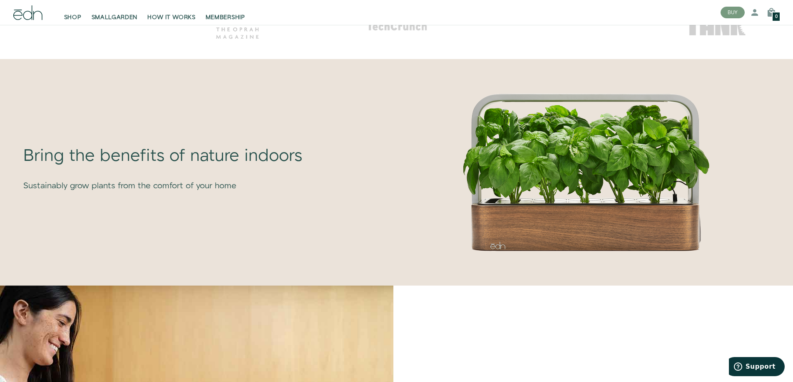 The width and height of the screenshot is (793, 382). What do you see at coordinates (114, 17) in the screenshot?
I see `span: SMALLGARDEN` at bounding box center [114, 17].